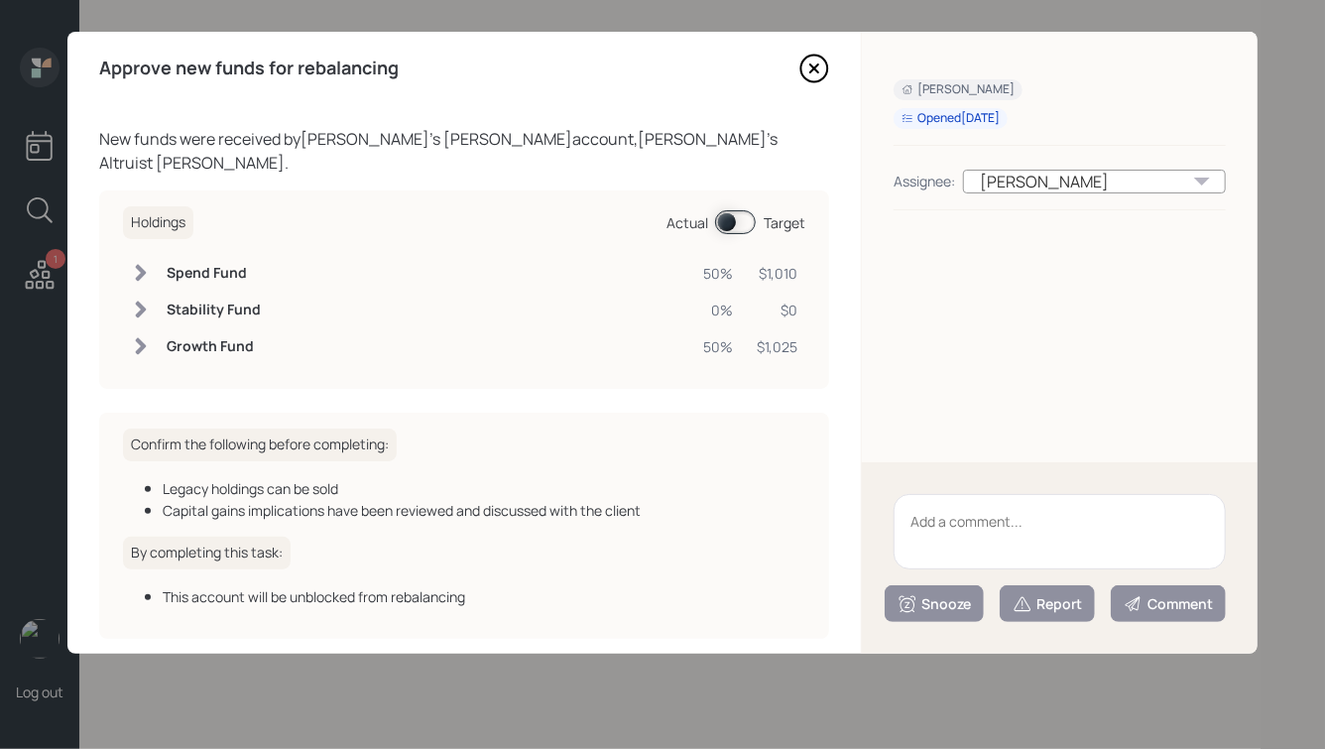 The width and height of the screenshot is (1325, 749). Describe the element at coordinates (484, 510) in the screenshot. I see `div: Capital gains implications have been reviewed and discussed with the client` at that location.